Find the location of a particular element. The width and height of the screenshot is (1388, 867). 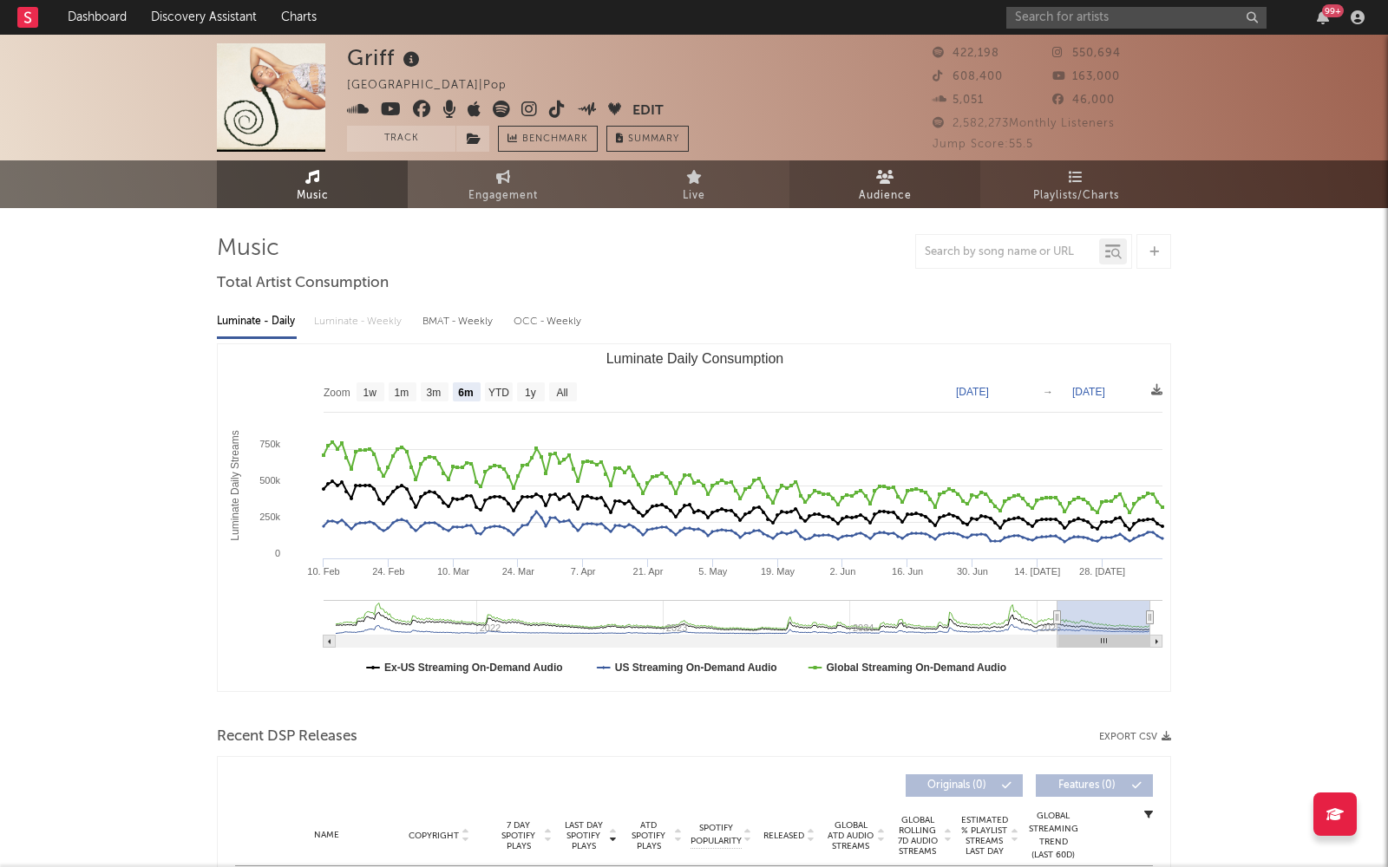

div: Griff is located at coordinates (385, 57).